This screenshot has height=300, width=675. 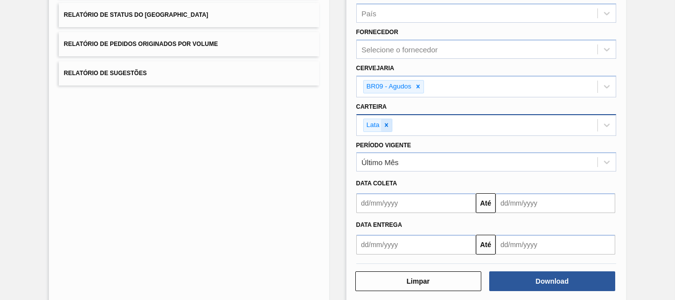 What do you see at coordinates (380, 162) in the screenshot?
I see `div: Último Mês` at bounding box center [380, 162].